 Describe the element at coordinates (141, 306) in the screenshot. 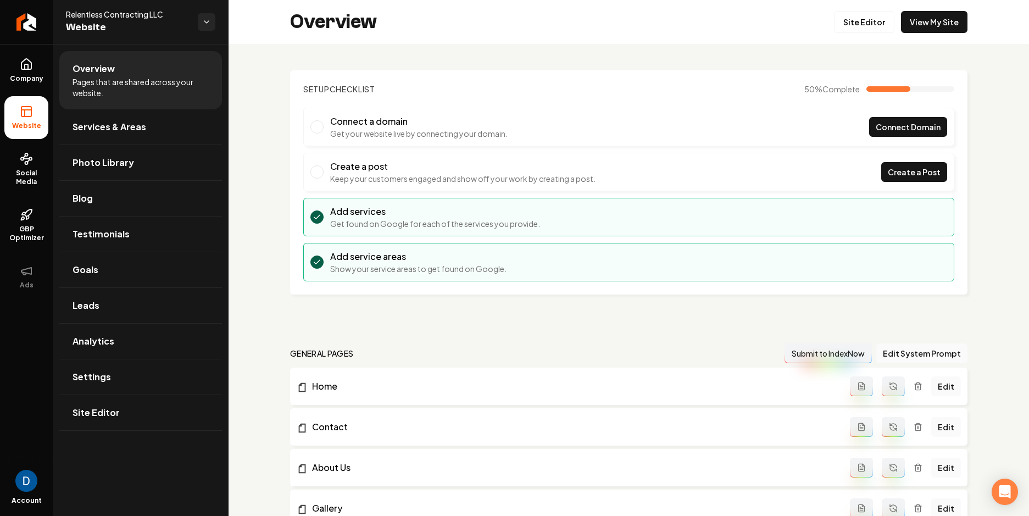

I see `a: Leads` at that location.